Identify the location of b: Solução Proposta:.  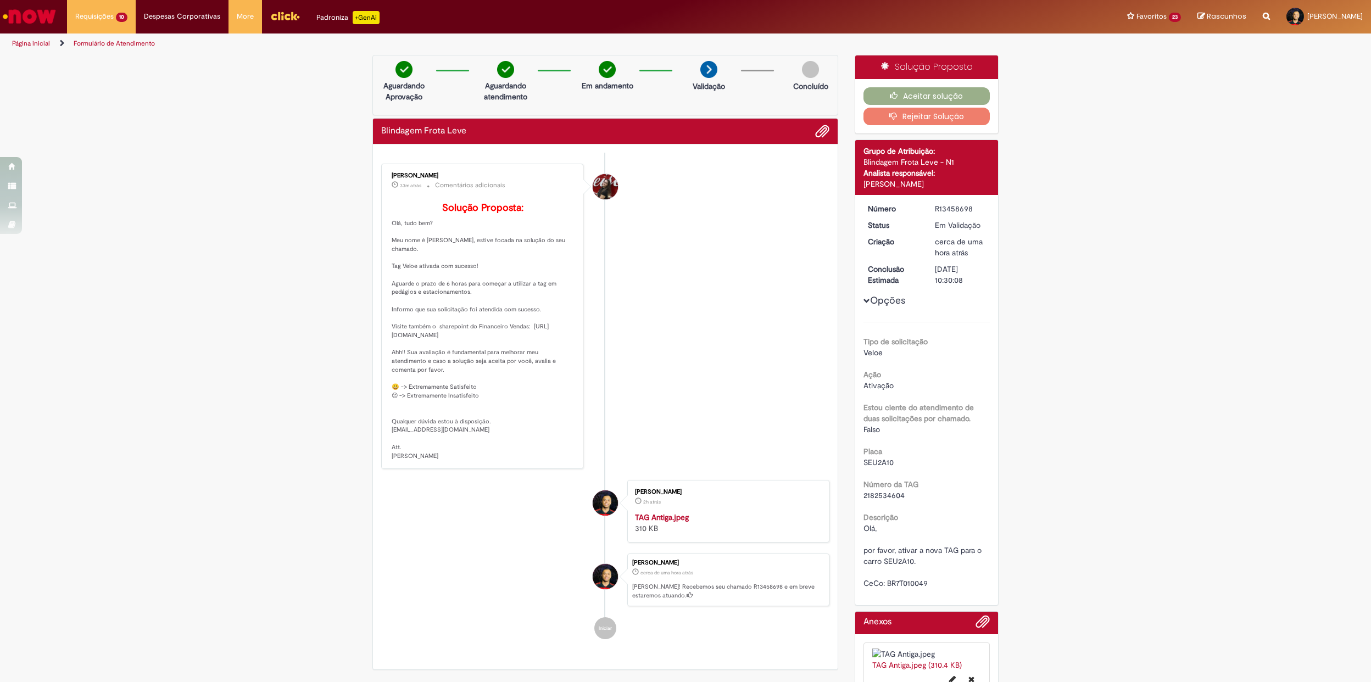
(483, 208).